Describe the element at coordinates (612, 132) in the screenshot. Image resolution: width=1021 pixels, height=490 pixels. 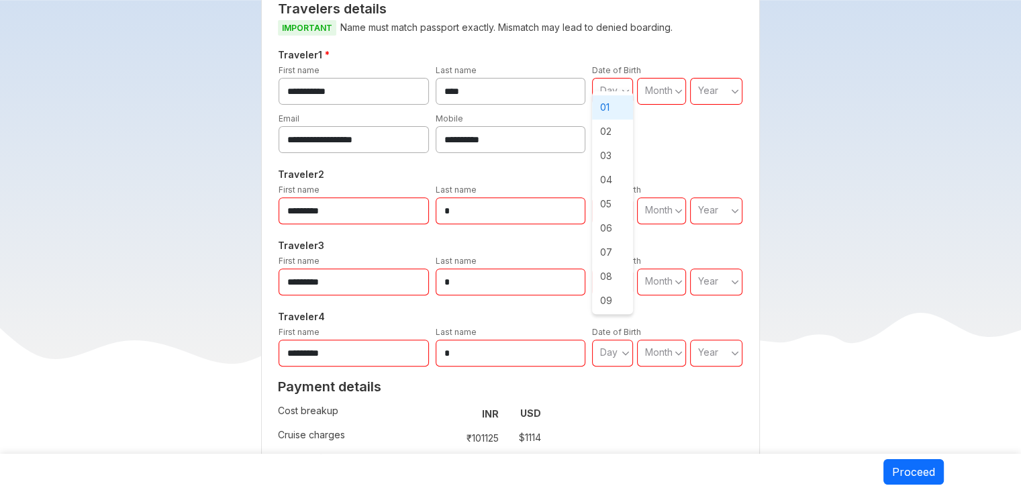
I see `span: 02` at that location.